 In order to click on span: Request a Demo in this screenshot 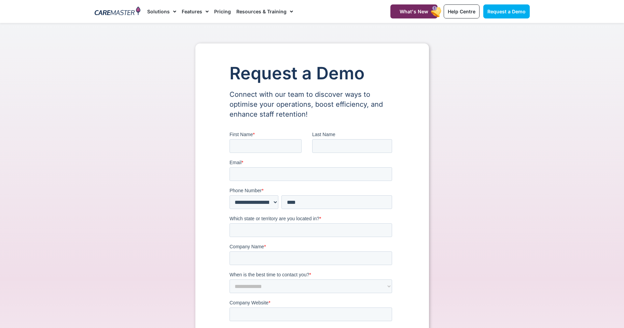, I will do `click(507, 11)`.